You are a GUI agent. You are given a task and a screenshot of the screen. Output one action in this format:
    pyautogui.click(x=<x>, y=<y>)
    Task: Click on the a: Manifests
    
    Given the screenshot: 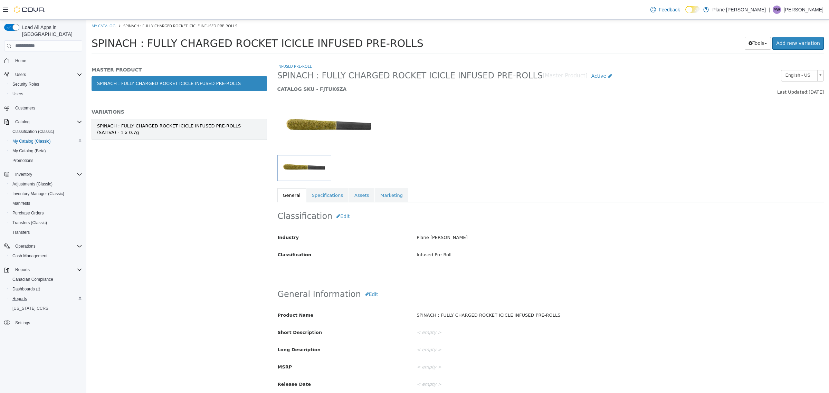 What is the action you would take?
    pyautogui.click(x=21, y=203)
    